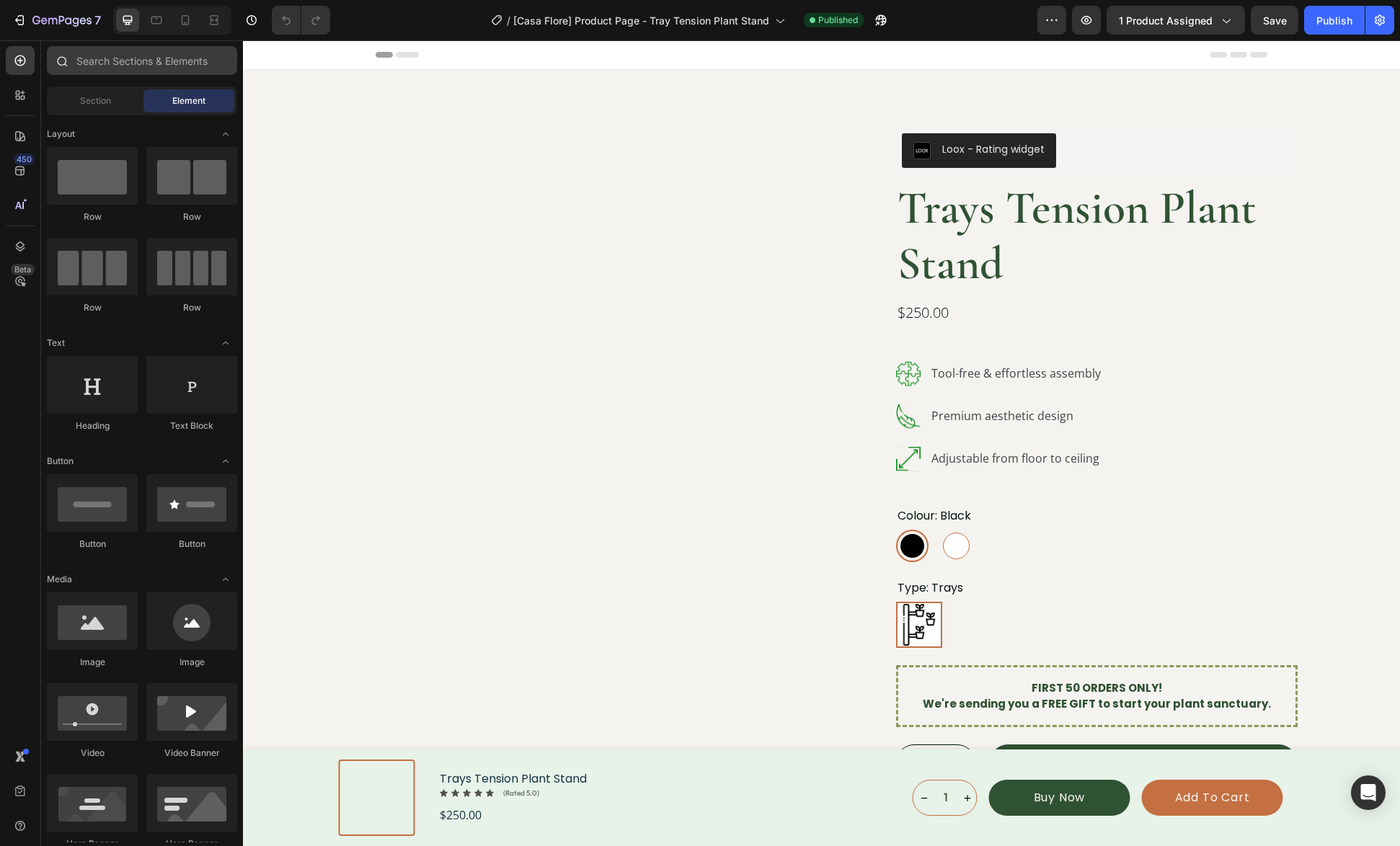  I want to click on button: Publish, so click(1334, 20).